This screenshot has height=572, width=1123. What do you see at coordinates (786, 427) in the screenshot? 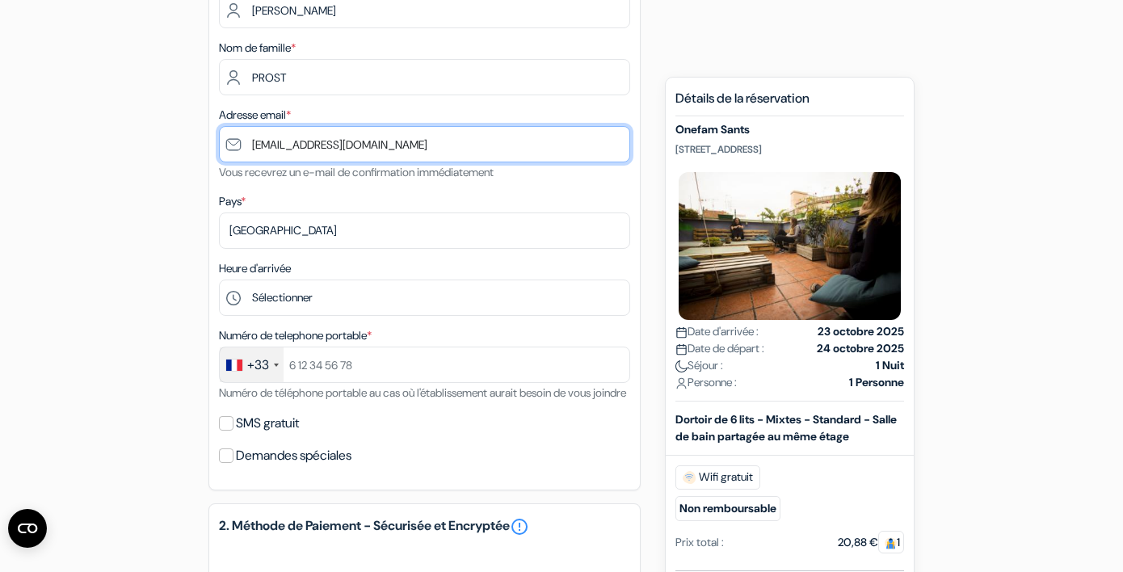
I see `b: Dortoir de 6 lits - Mixtes - Standard - Salle de bain partagée au même étage` at bounding box center [786, 427].